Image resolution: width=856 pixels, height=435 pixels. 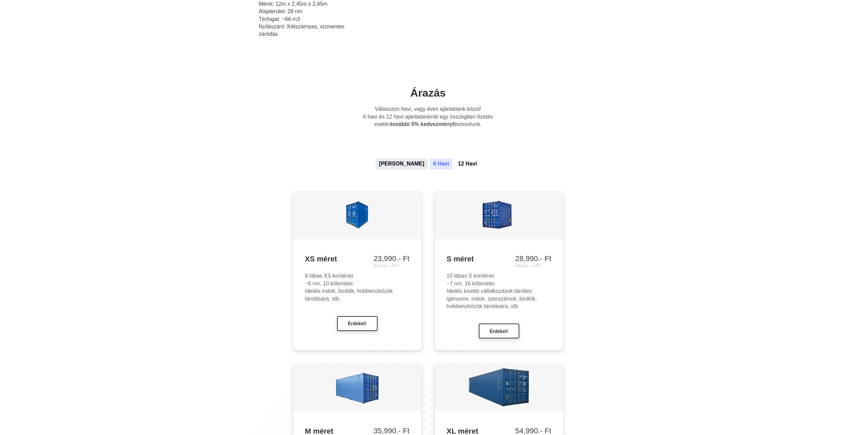 I want to click on div: 23,990.- Ft, so click(x=392, y=261).